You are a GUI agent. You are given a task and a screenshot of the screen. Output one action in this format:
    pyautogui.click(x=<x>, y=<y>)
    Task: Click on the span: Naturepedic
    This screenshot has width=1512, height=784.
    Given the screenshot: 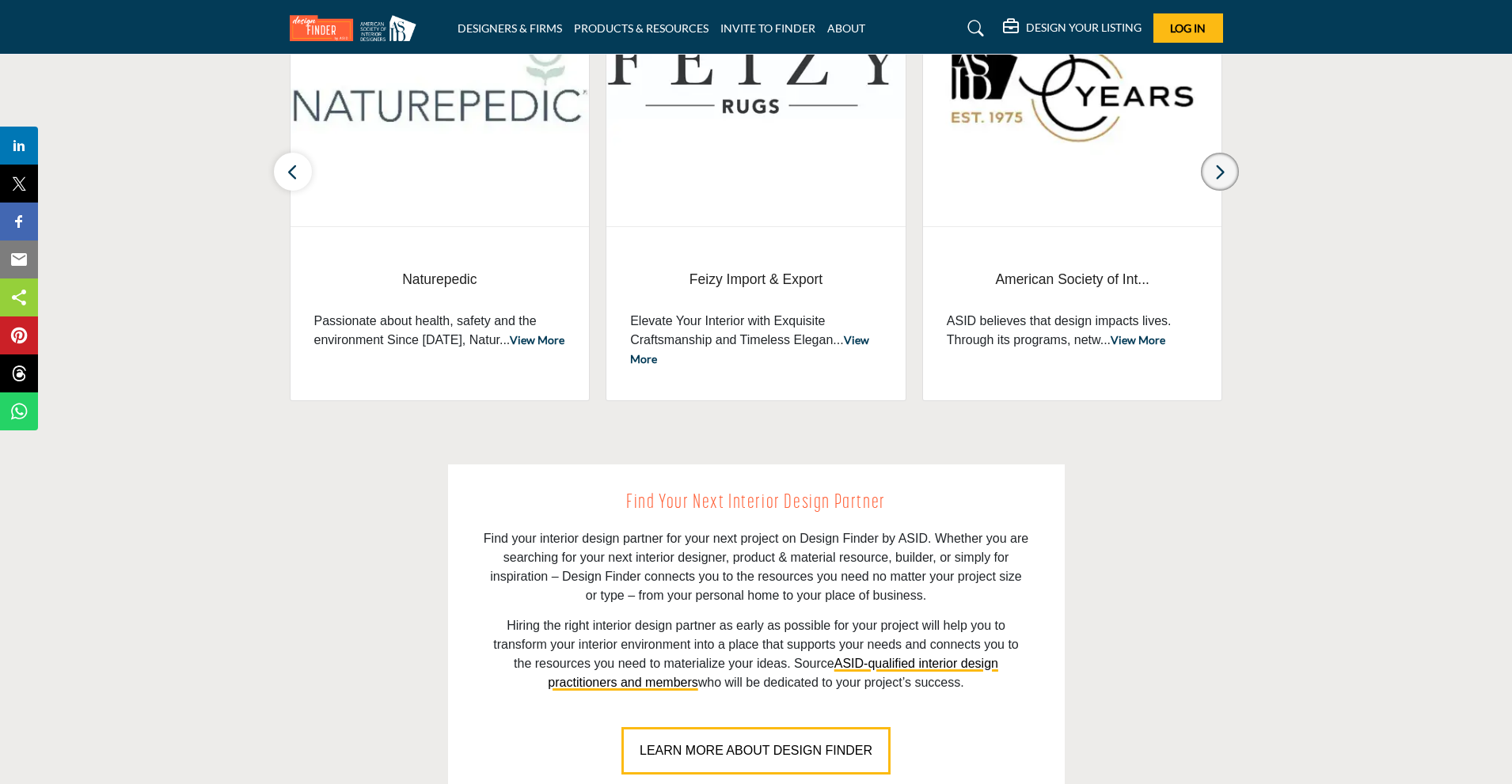 What is the action you would take?
    pyautogui.click(x=441, y=279)
    